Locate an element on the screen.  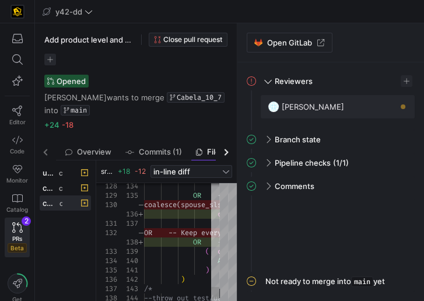
a: Catalog is located at coordinates (17, 203).